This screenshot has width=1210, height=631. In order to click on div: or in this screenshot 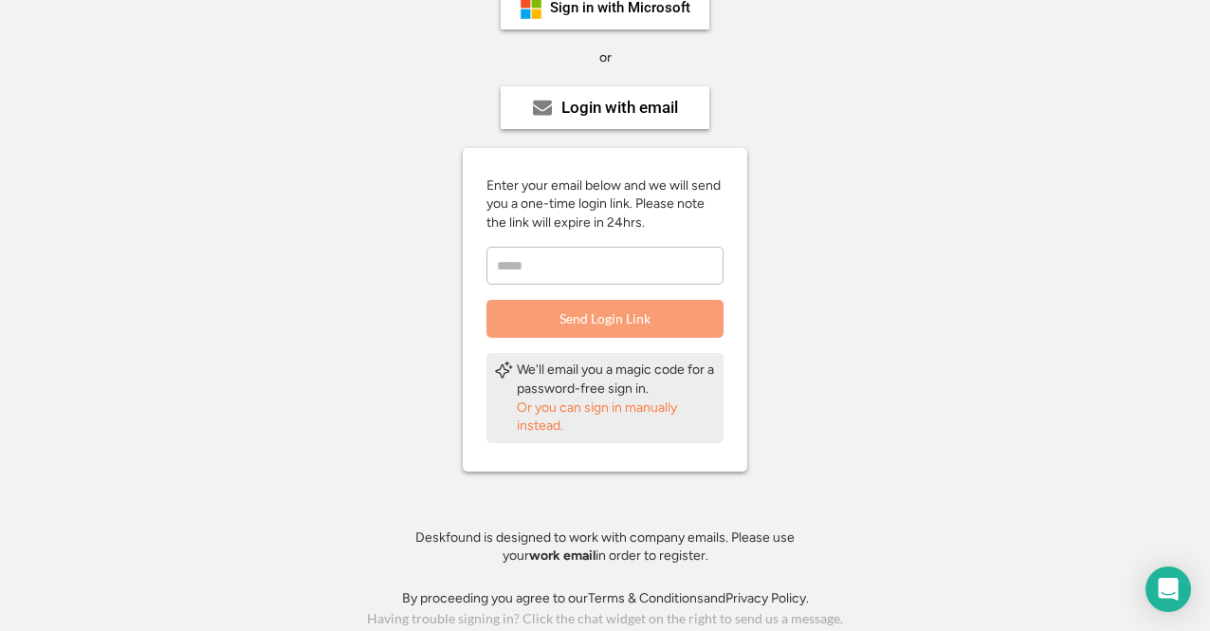, I will do `click(605, 58)`.